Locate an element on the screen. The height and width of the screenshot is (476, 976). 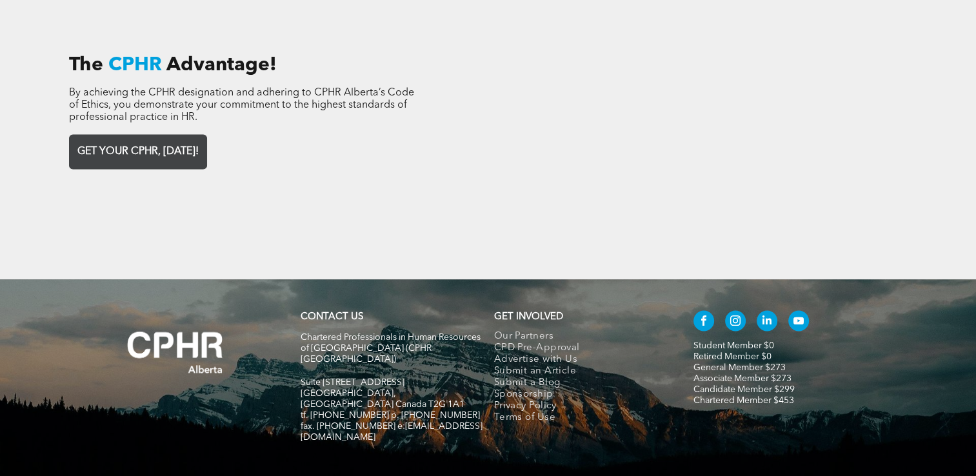
img: A white background with a few lines on it is located at coordinates (175, 352).